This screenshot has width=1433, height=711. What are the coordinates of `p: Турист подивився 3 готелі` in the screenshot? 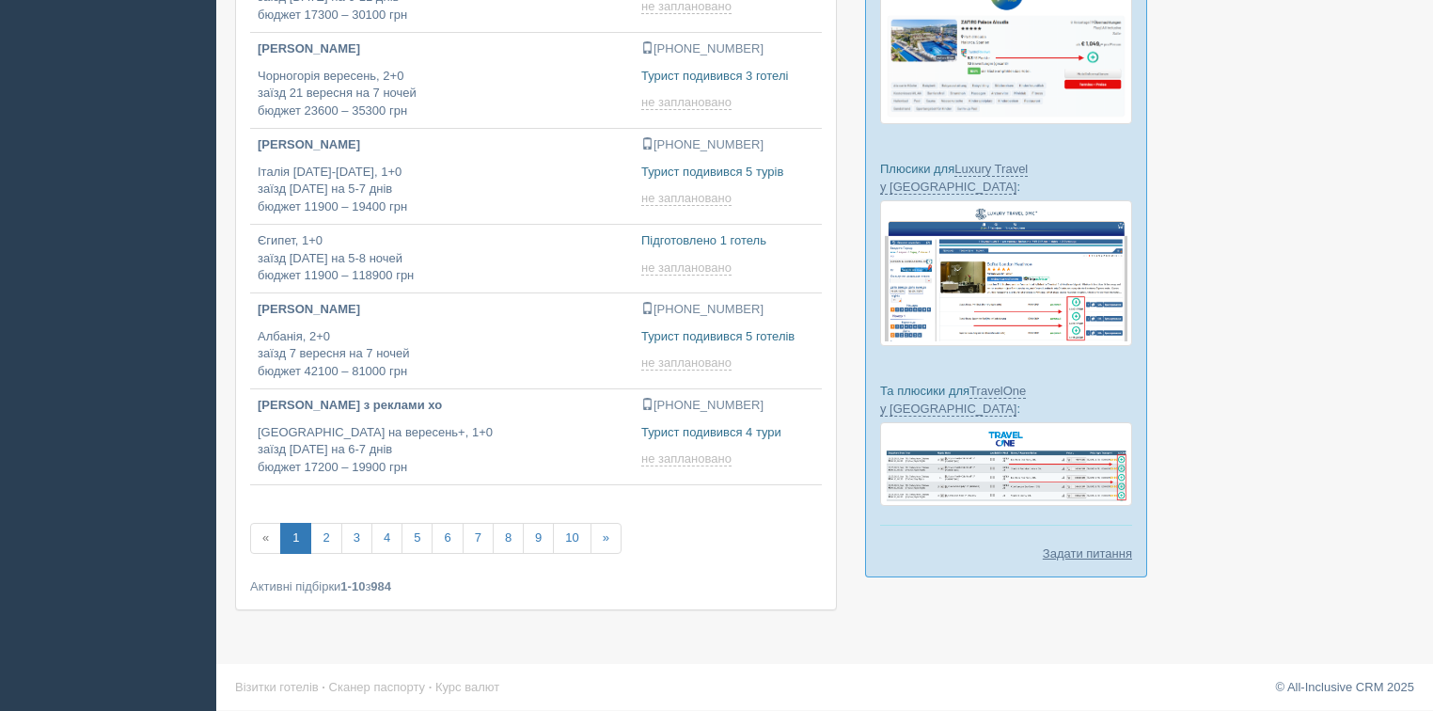 It's located at (728, 76).